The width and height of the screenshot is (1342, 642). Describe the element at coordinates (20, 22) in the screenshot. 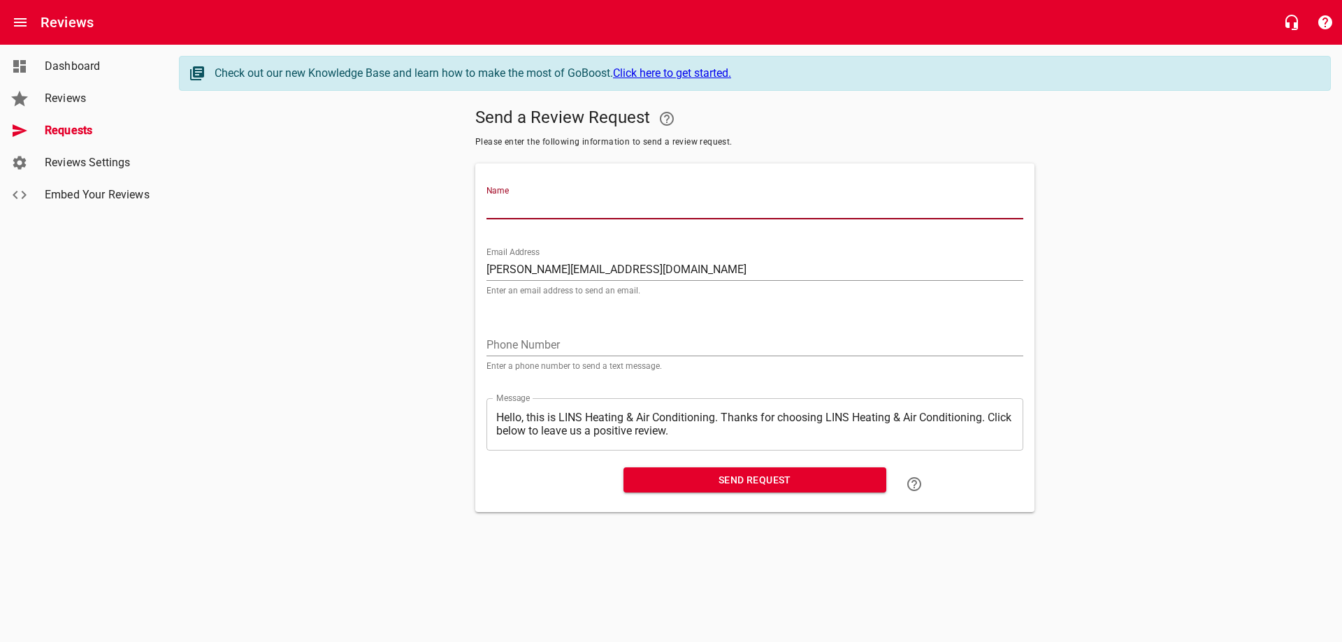

I see `button: Open drawer` at that location.